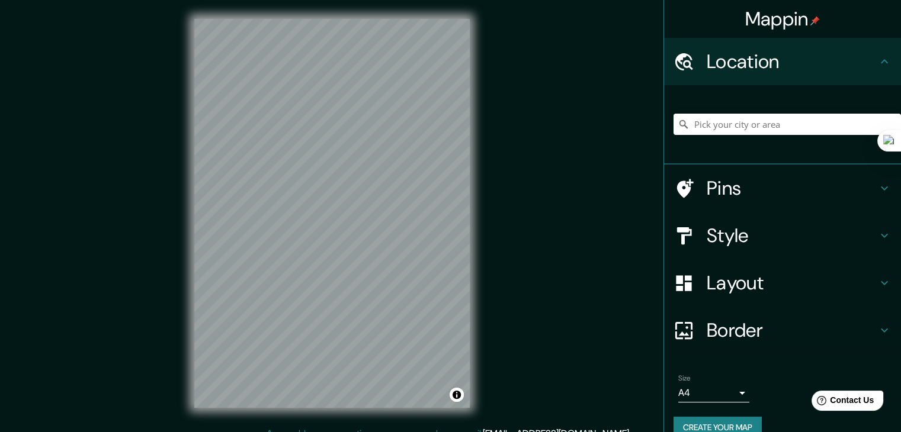  Describe the element at coordinates (783, 19) in the screenshot. I see `h4: Mappin` at that location.